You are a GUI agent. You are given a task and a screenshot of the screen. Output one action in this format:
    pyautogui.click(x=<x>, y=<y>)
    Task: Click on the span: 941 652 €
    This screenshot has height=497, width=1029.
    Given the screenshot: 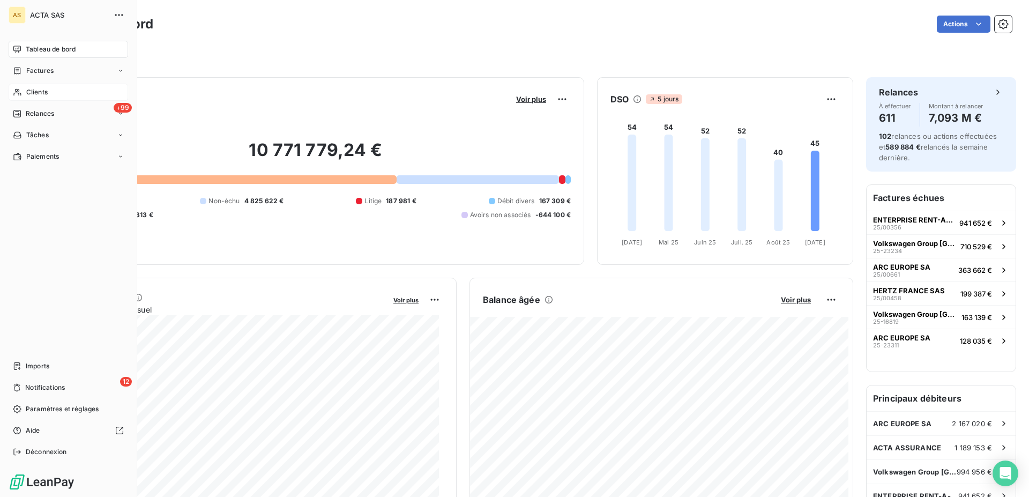 What is the action you would take?
    pyautogui.click(x=975, y=223)
    